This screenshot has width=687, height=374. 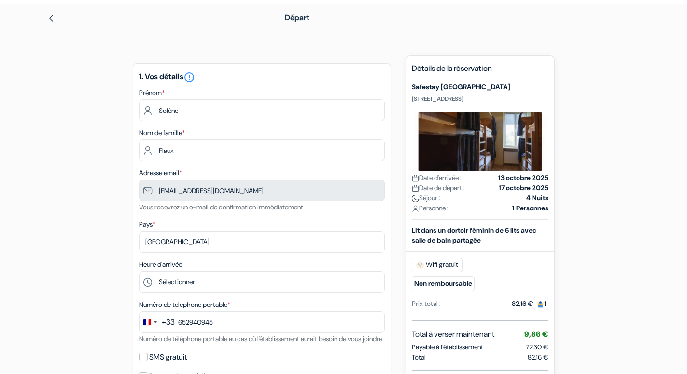 What do you see at coordinates (415, 209) in the screenshot?
I see `img: user_icon.svg` at bounding box center [415, 209].